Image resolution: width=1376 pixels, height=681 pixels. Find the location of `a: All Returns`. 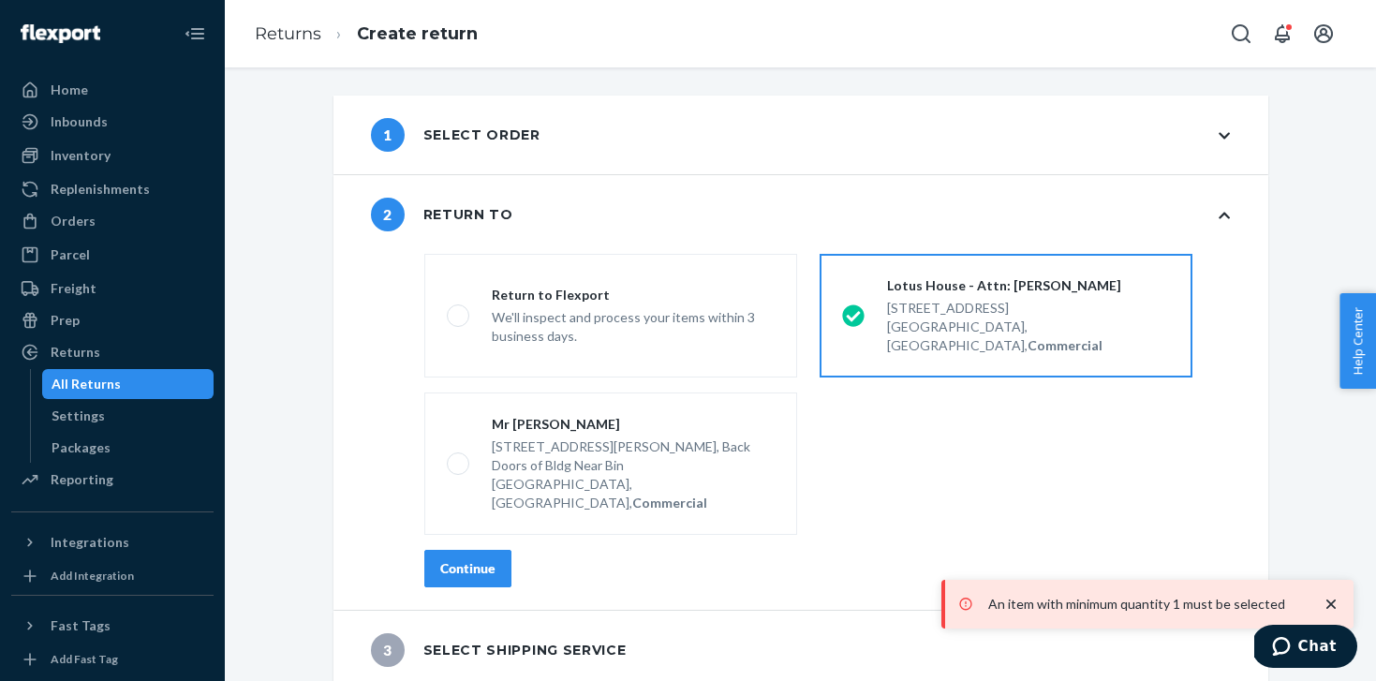

a: All Returns is located at coordinates (128, 384).